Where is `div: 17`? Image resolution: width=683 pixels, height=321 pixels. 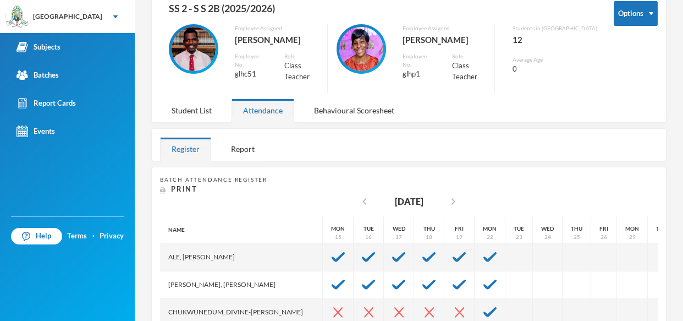
div: 17 is located at coordinates (399, 236).